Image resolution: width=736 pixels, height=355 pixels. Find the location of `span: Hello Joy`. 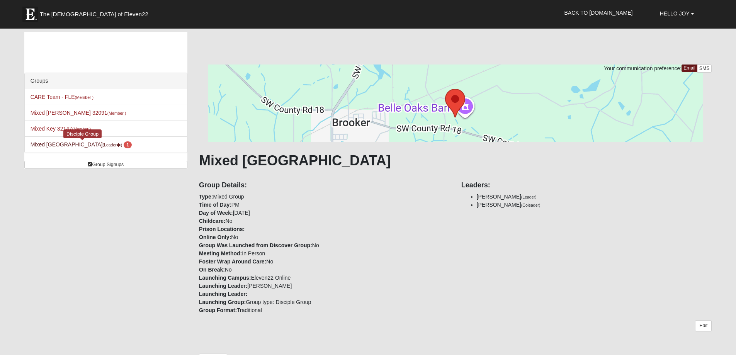

span: Hello Joy is located at coordinates (674, 14).